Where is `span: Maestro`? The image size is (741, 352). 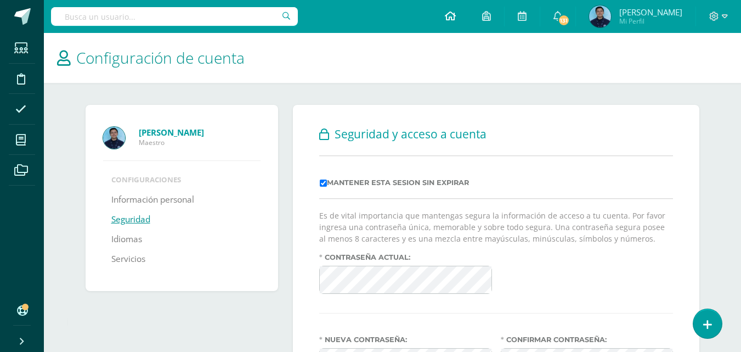
span: Maestro is located at coordinates (200, 142).